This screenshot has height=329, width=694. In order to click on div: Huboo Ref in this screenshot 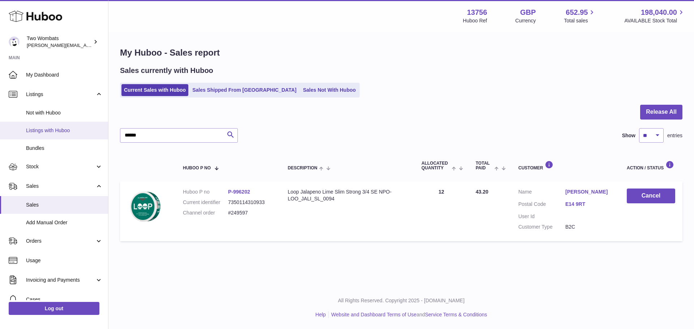, I will do `click(475, 21)`.